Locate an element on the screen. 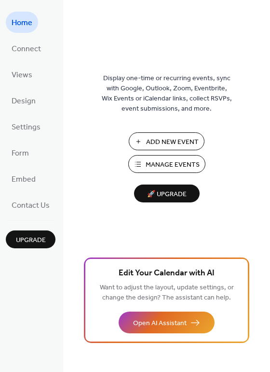 The height and width of the screenshot is (372, 270). a: Form is located at coordinates (20, 153).